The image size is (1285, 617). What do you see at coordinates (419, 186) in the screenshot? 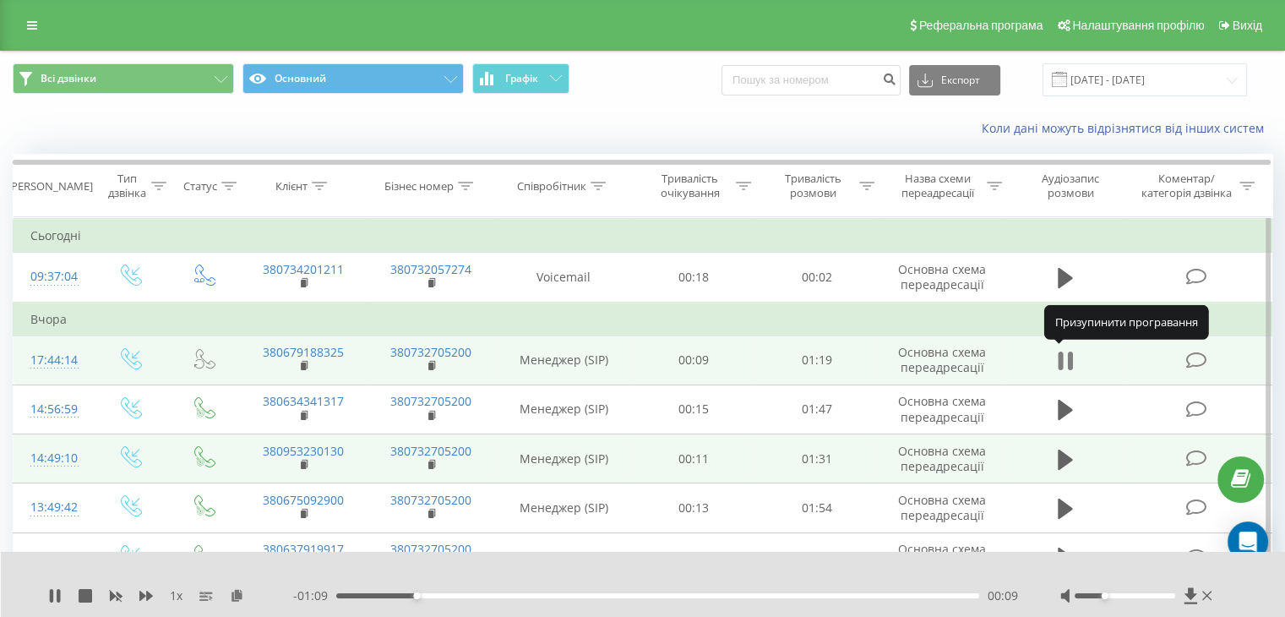
I see `div: Бізнес номер` at bounding box center [419, 186].